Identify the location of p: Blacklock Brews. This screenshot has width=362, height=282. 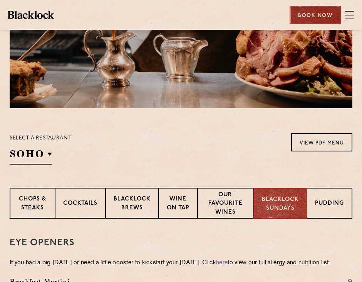
(132, 204).